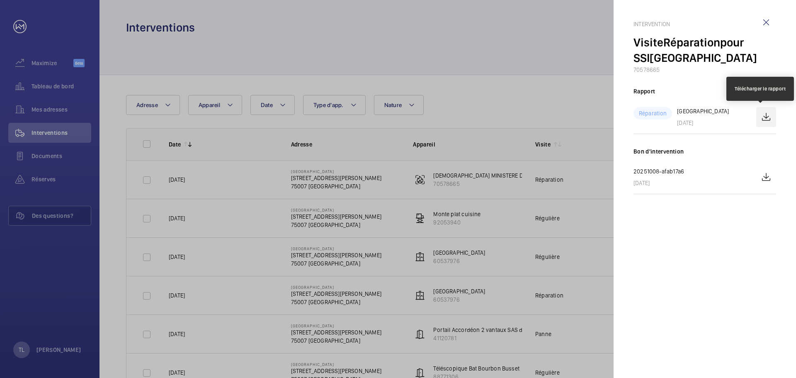  I want to click on span: Réparation, so click(691, 42).